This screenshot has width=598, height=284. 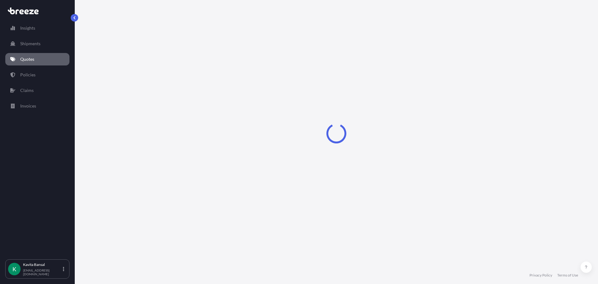 I want to click on p: Shipments, so click(x=30, y=44).